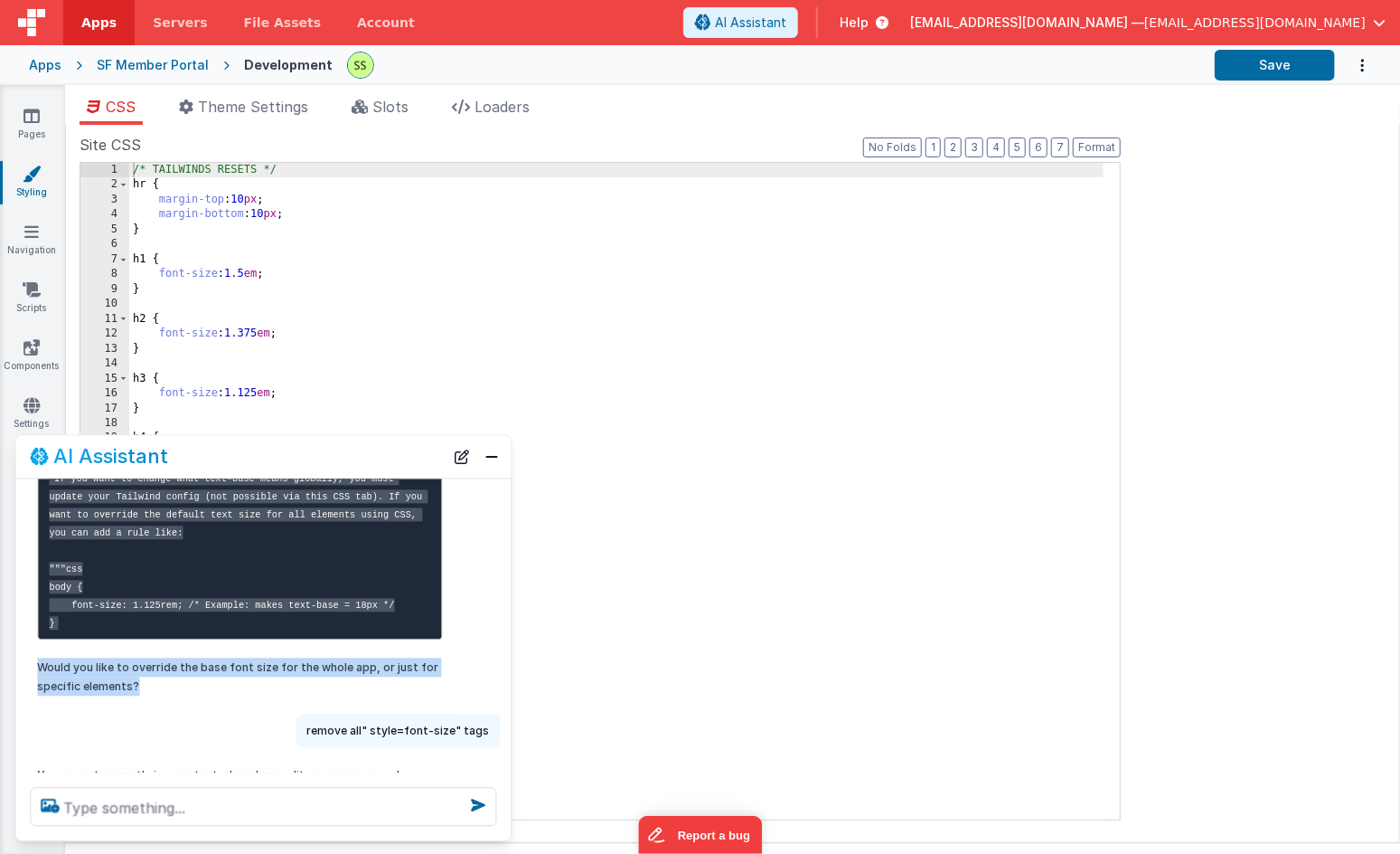  What do you see at coordinates (105, 423) in the screenshot?
I see `div: 18` at bounding box center [105, 423].